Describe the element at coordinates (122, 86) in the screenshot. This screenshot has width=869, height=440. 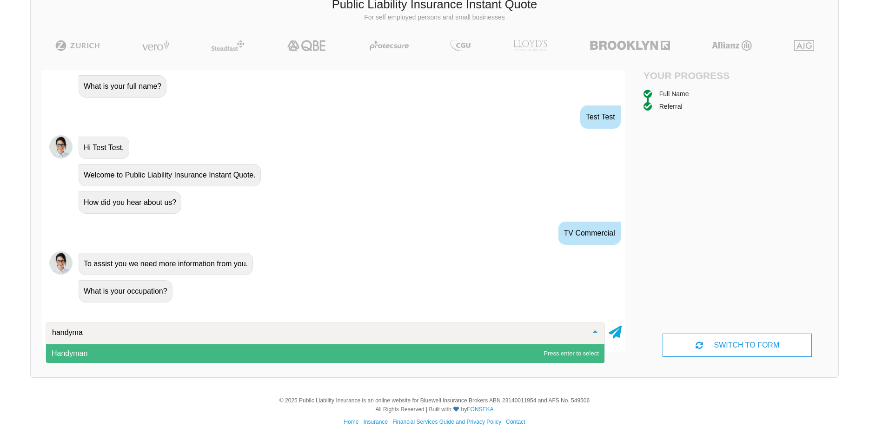
I see `div: What is your full name?` at that location.